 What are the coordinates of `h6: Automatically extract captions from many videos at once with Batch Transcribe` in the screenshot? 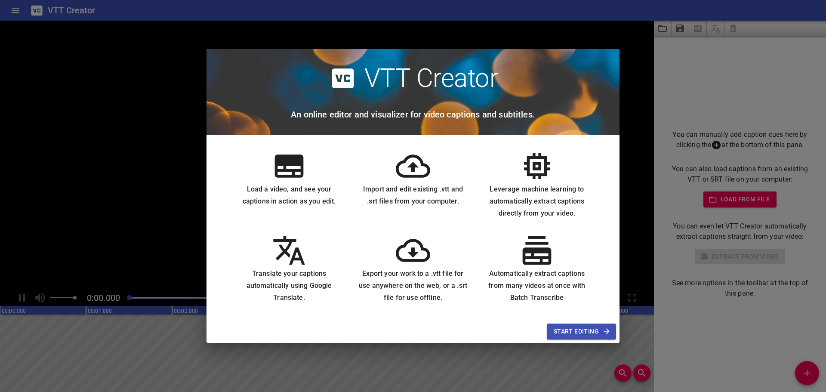 It's located at (537, 286).